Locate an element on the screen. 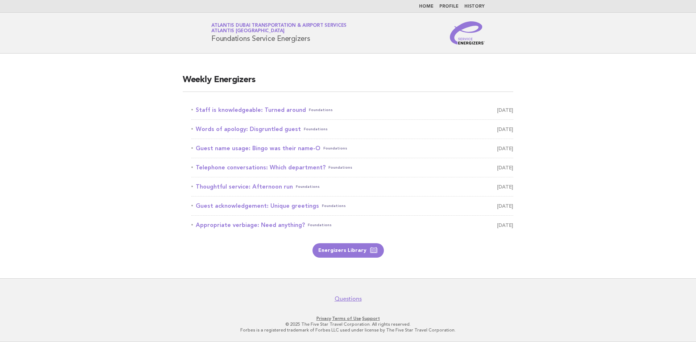 The width and height of the screenshot is (696, 342). a: Questions is located at coordinates (348, 299).